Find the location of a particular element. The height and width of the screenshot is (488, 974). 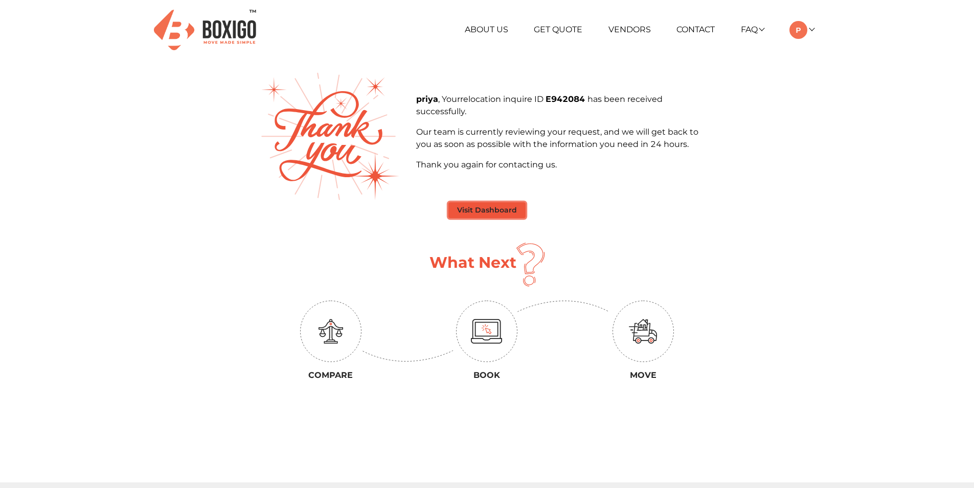

a: Vendors is located at coordinates (630, 29).